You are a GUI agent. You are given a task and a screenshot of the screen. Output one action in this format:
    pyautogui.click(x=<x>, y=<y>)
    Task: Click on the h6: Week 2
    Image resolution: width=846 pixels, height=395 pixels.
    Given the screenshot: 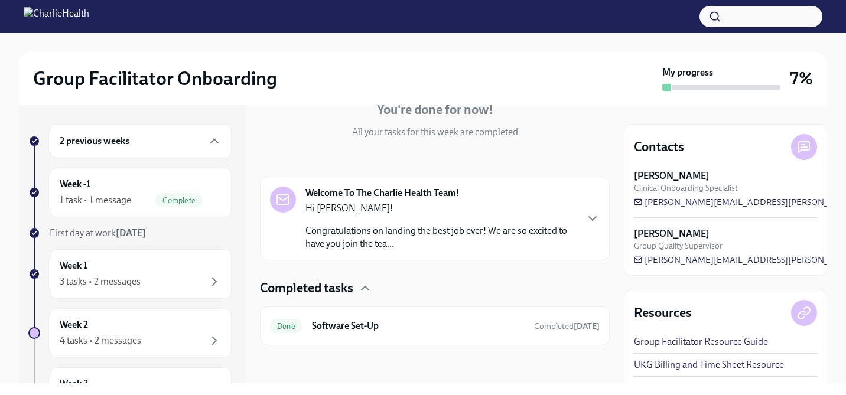 What is the action you would take?
    pyautogui.click(x=74, y=325)
    